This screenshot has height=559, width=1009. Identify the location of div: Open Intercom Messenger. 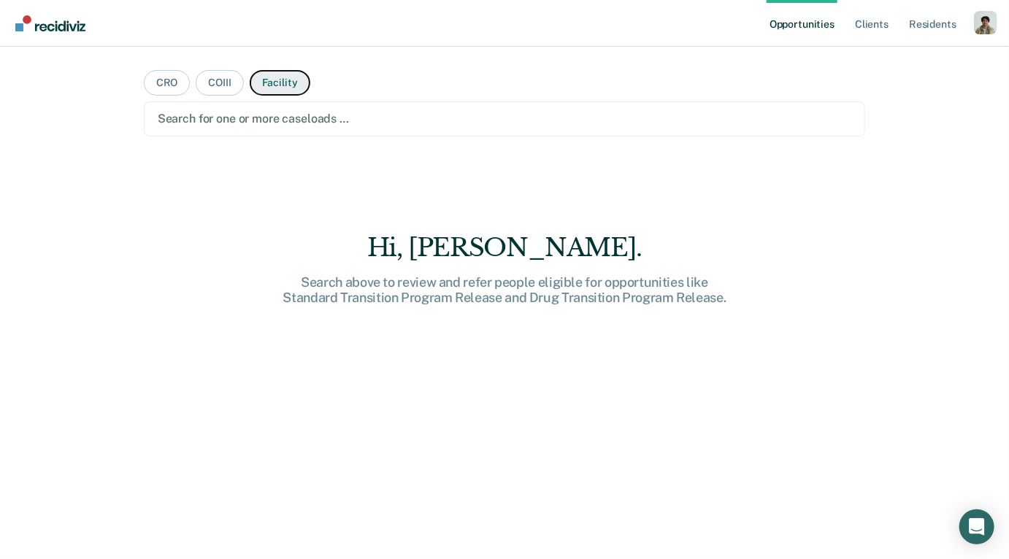
(977, 527).